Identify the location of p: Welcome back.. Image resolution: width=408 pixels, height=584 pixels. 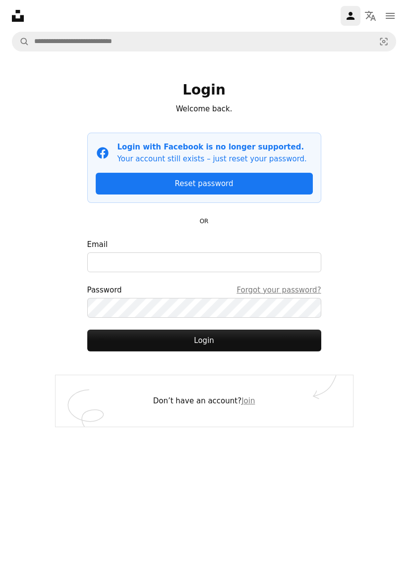
(204, 109).